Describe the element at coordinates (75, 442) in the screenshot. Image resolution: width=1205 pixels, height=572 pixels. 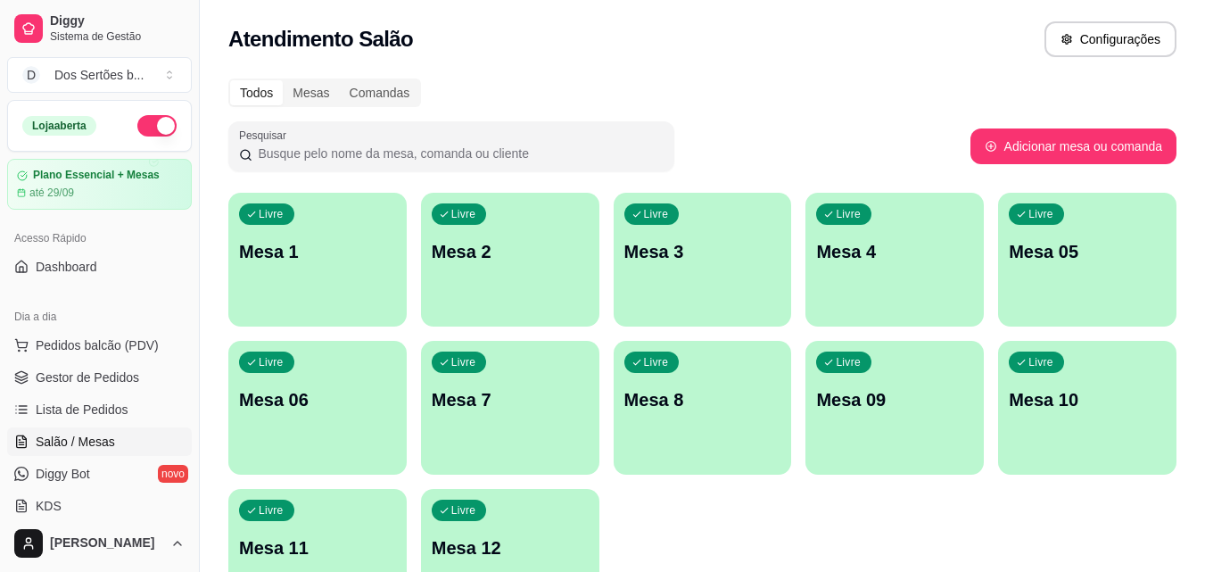
I see `span: Salão / Mesas` at that location.